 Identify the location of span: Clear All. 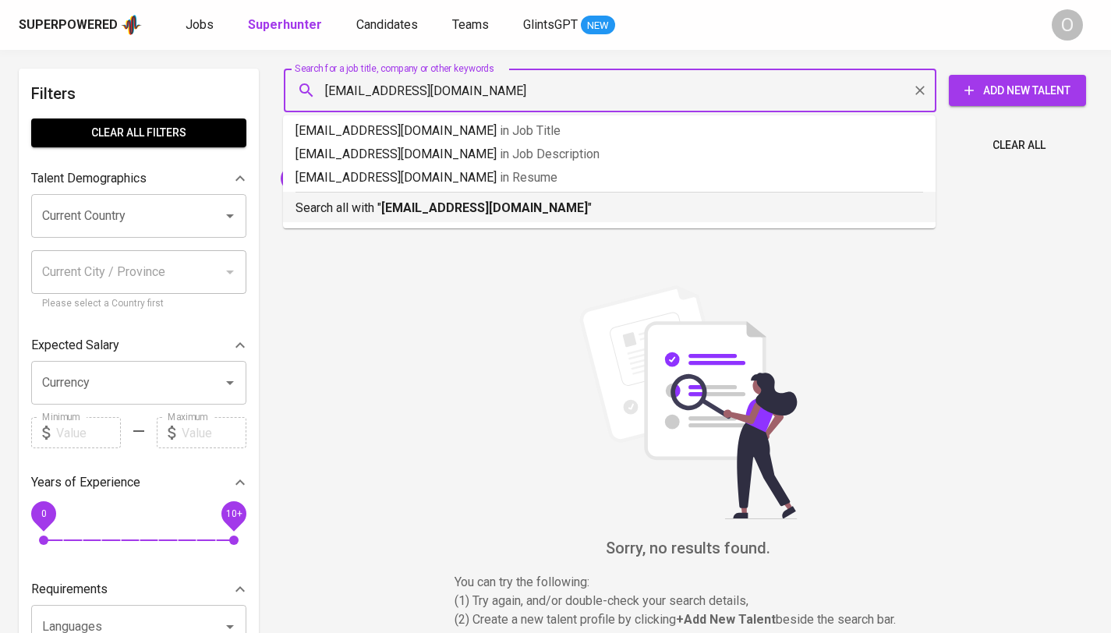
(1019, 145).